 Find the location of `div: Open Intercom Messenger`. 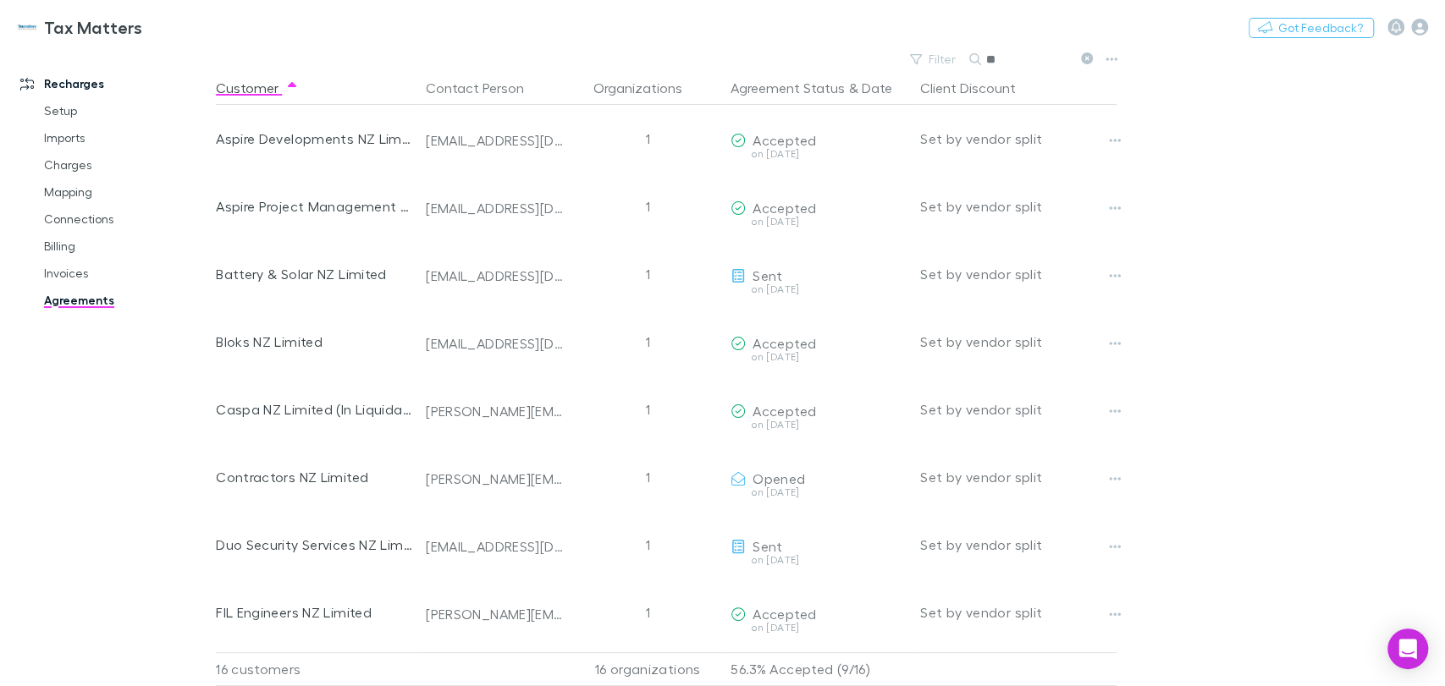

div: Open Intercom Messenger is located at coordinates (1408, 649).